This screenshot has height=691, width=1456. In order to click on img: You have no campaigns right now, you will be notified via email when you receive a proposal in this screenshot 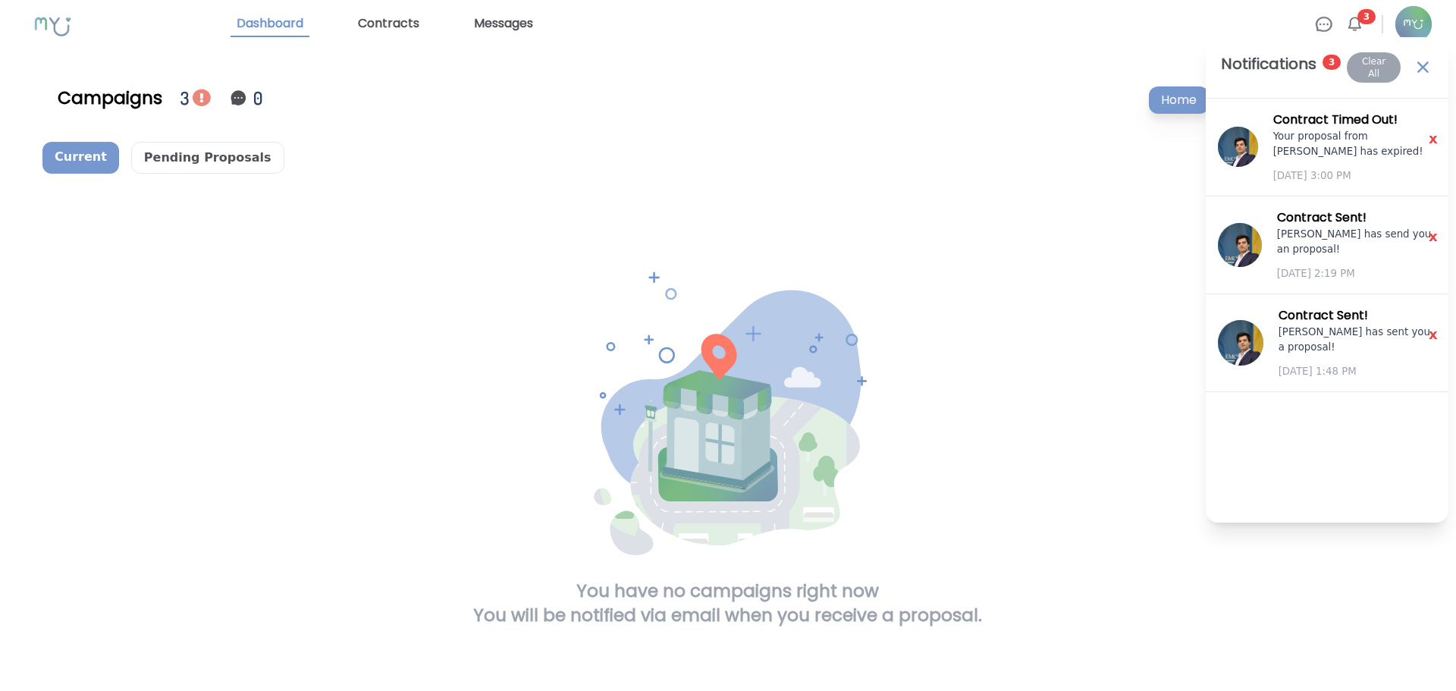, I will do `click(727, 388)`.